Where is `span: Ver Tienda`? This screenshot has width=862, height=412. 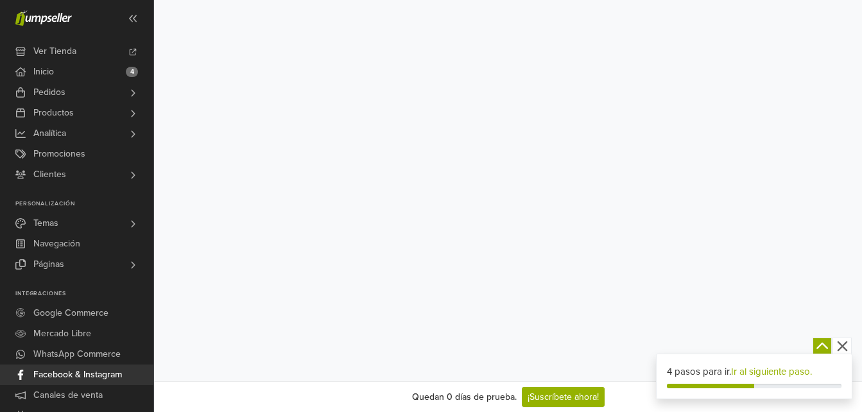 span: Ver Tienda is located at coordinates (55, 51).